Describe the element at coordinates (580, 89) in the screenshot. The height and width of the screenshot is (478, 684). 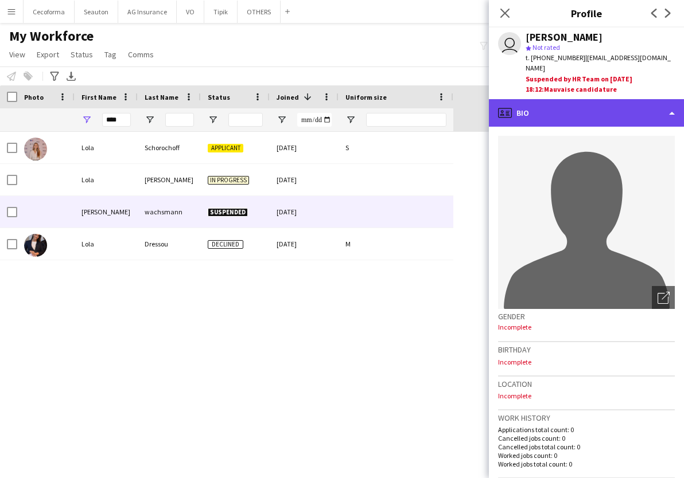
I see `span: Mauvaise candidature` at that location.